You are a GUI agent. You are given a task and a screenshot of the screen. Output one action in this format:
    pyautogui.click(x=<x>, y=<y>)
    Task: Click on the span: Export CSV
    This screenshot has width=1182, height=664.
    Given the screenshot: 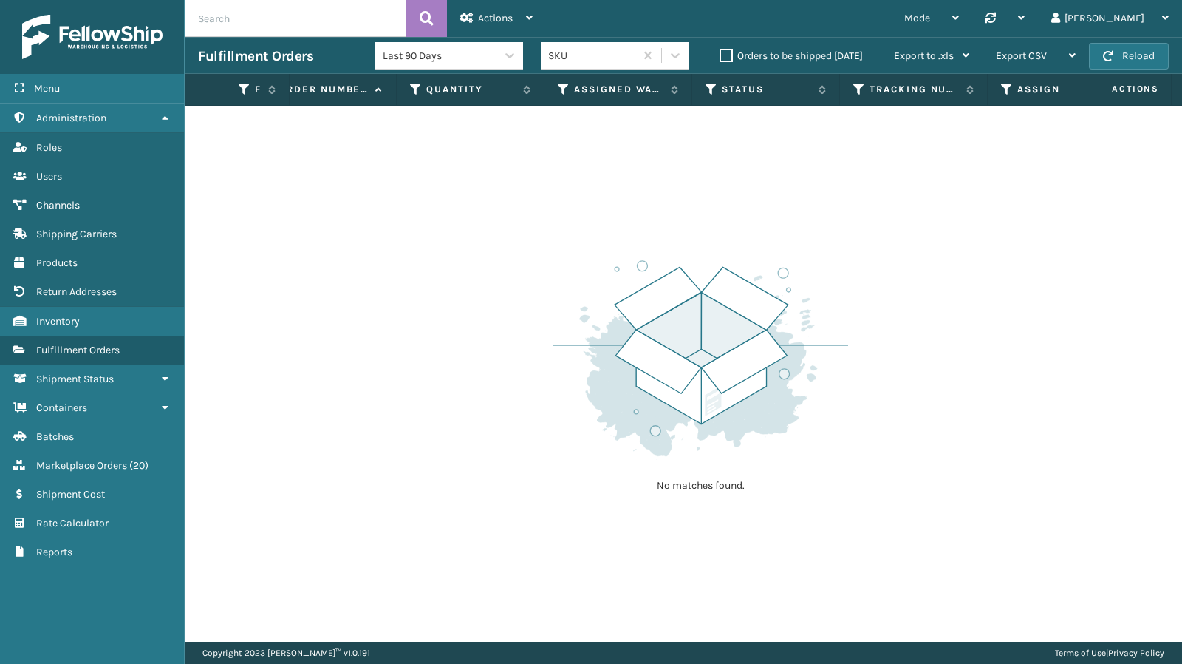 What is the action you would take?
    pyautogui.click(x=1021, y=55)
    